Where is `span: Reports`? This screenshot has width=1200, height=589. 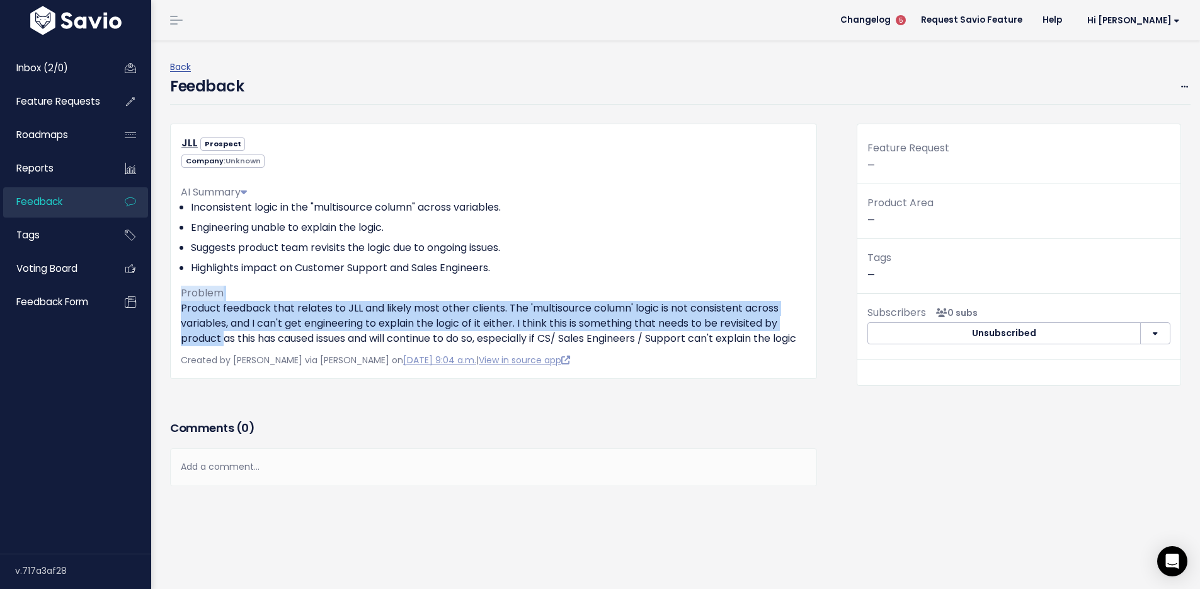 span: Reports is located at coordinates (35, 168).